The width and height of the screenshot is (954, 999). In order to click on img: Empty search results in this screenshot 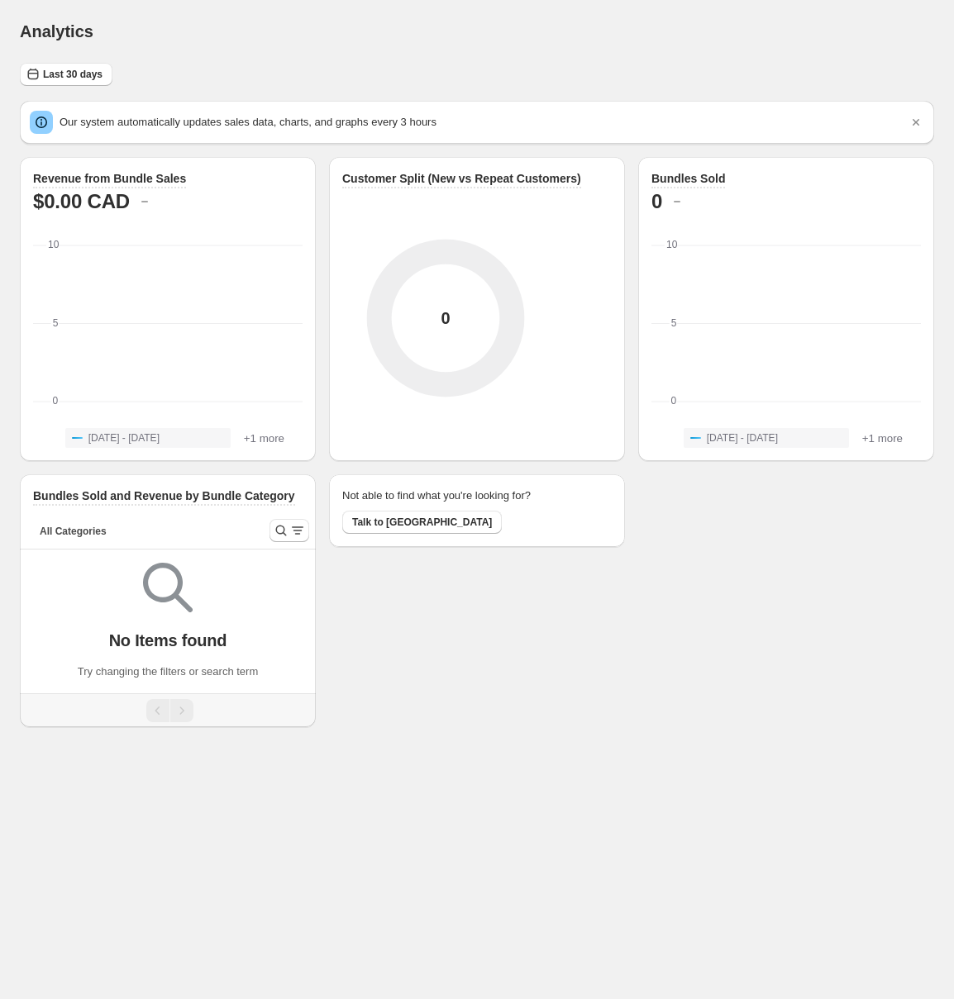, I will do `click(168, 588)`.